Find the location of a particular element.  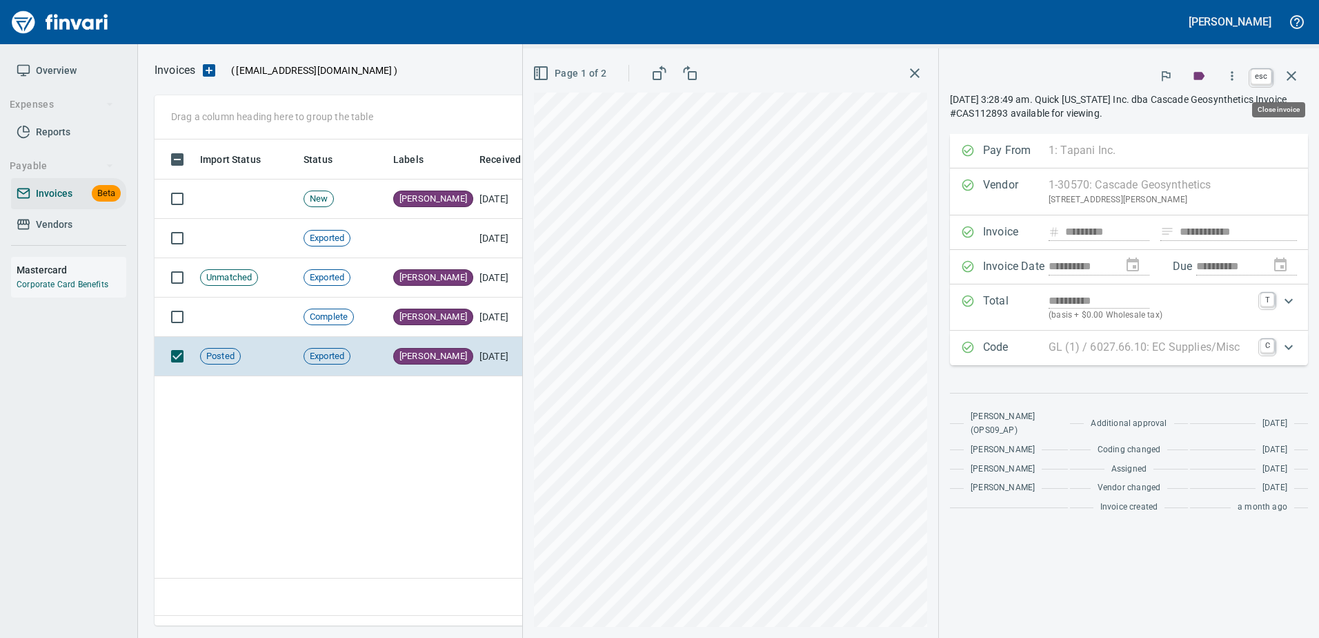

button: Labels is located at coordinates (1199, 76).